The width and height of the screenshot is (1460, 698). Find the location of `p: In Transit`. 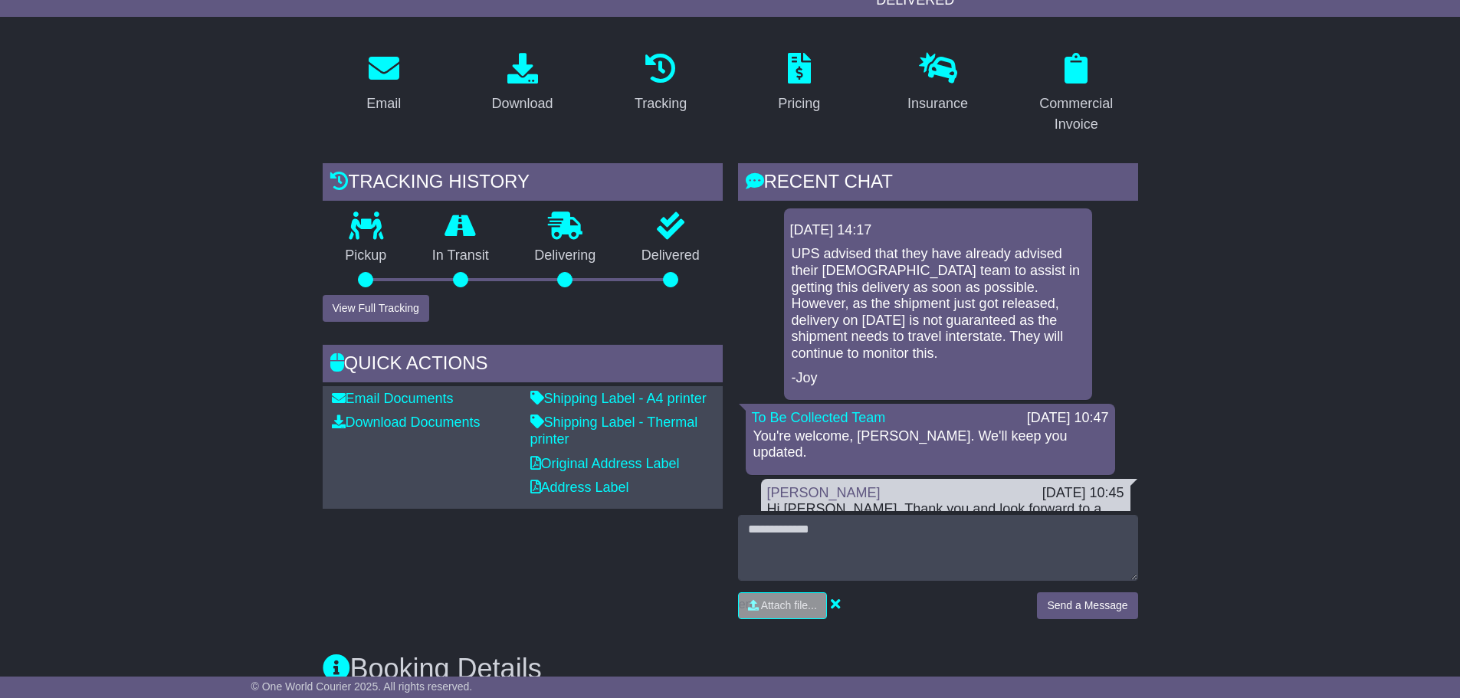

p: In Transit is located at coordinates (461, 256).